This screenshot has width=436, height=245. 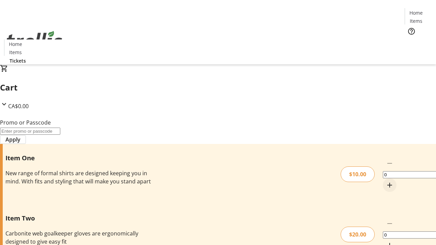 I want to click on img: Orient E2E Organization nSBodVTfVw's Logo, so click(x=34, y=41).